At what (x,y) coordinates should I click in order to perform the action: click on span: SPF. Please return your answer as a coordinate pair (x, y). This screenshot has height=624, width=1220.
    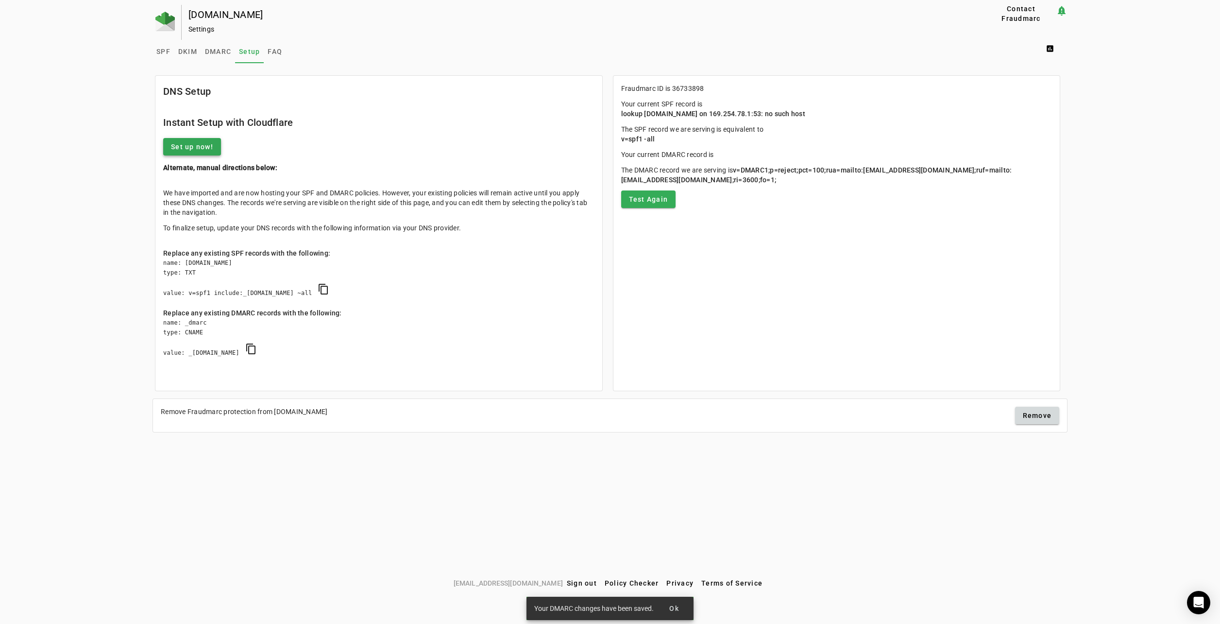
    Looking at the image, I should click on (163, 51).